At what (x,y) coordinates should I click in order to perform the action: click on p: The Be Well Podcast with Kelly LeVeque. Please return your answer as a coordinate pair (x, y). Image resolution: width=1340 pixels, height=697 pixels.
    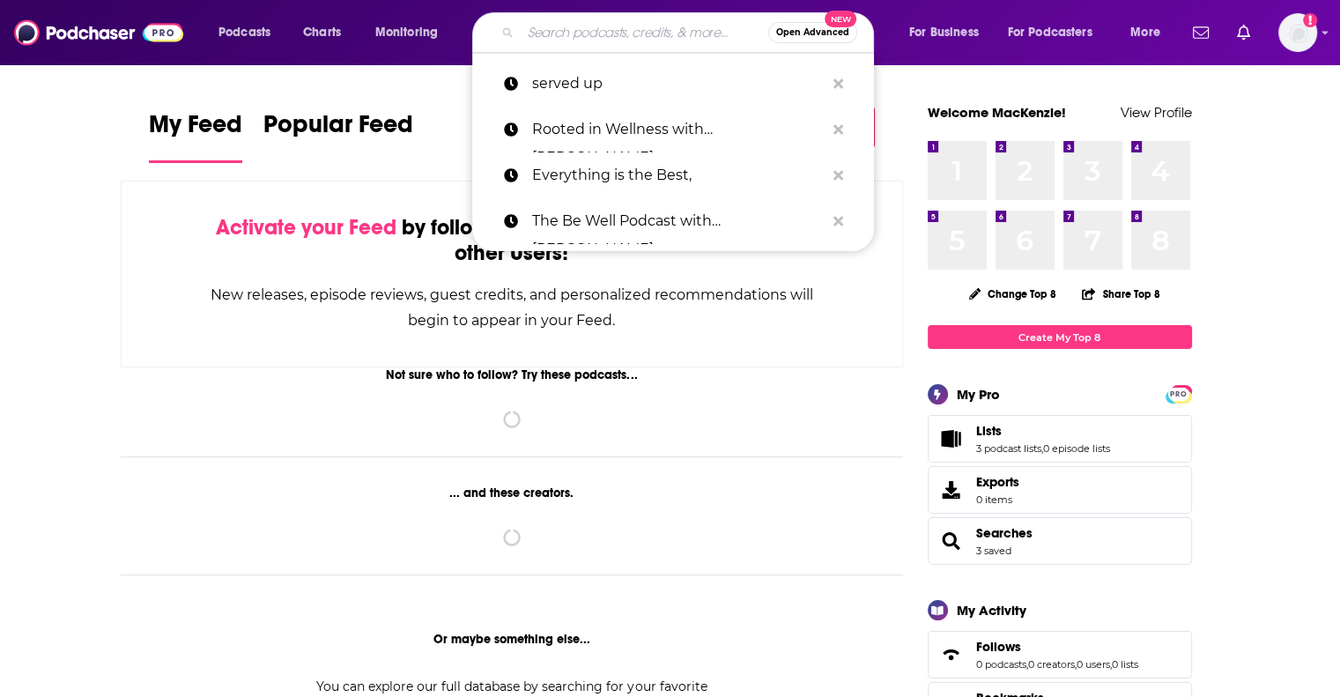
    Looking at the image, I should click on (678, 221).